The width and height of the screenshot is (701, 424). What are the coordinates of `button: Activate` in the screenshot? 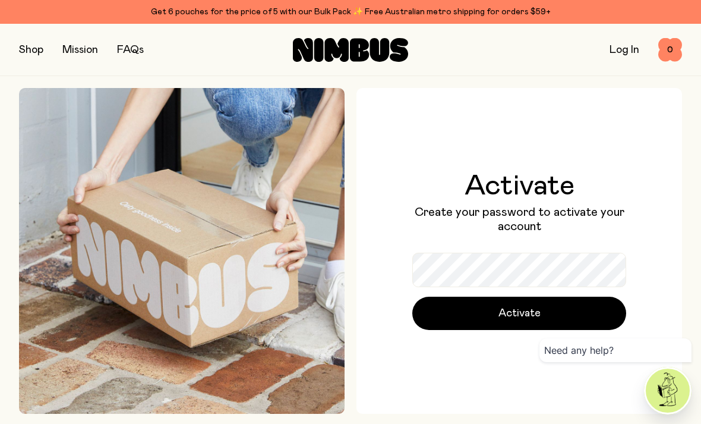 It's located at (519, 313).